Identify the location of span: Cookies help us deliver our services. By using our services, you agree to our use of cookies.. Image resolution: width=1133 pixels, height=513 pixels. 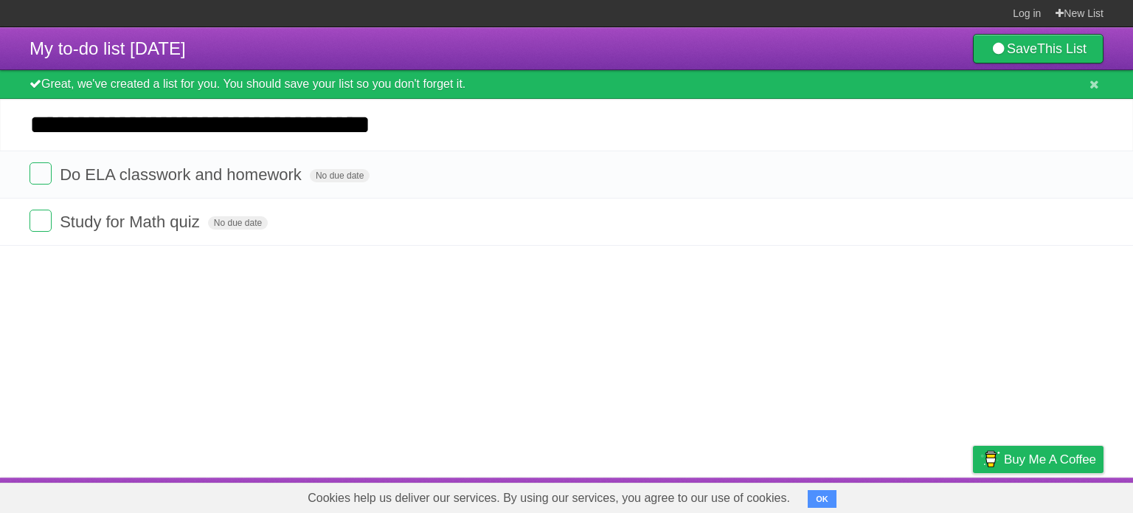
(549, 498).